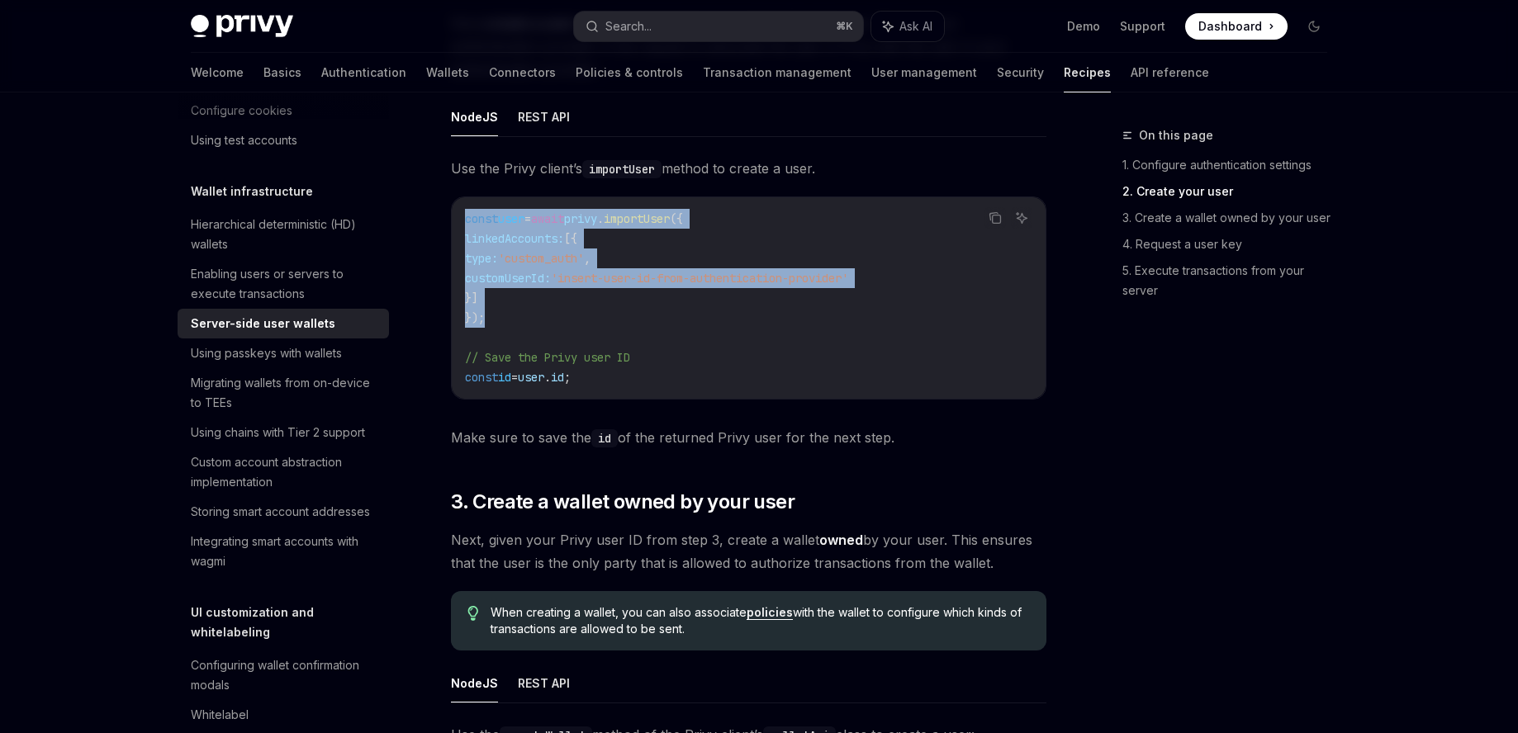 The height and width of the screenshot is (733, 1518). Describe the element at coordinates (1231, 165) in the screenshot. I see `a: 1. Configure authentication settings` at that location.